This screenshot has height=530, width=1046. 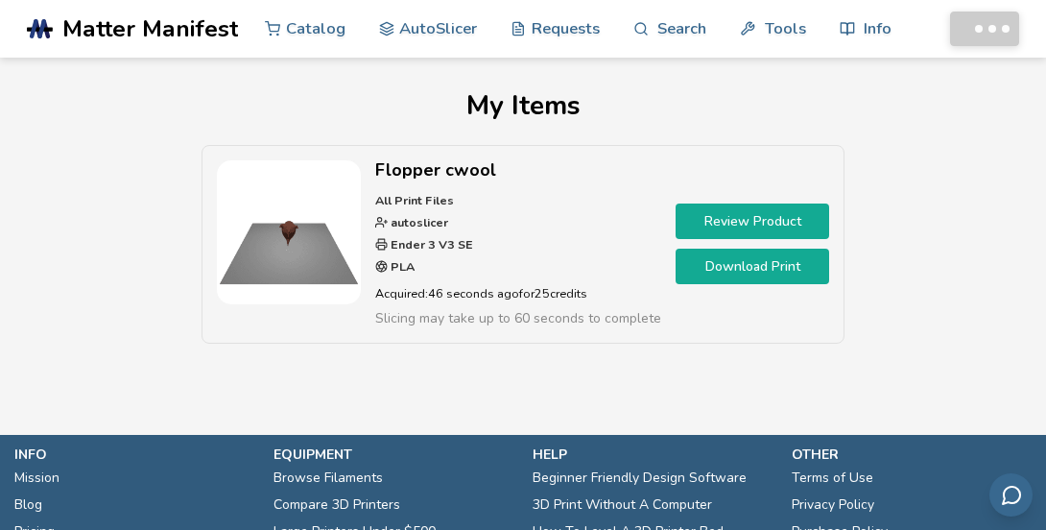 I want to click on p: other, so click(x=912, y=454).